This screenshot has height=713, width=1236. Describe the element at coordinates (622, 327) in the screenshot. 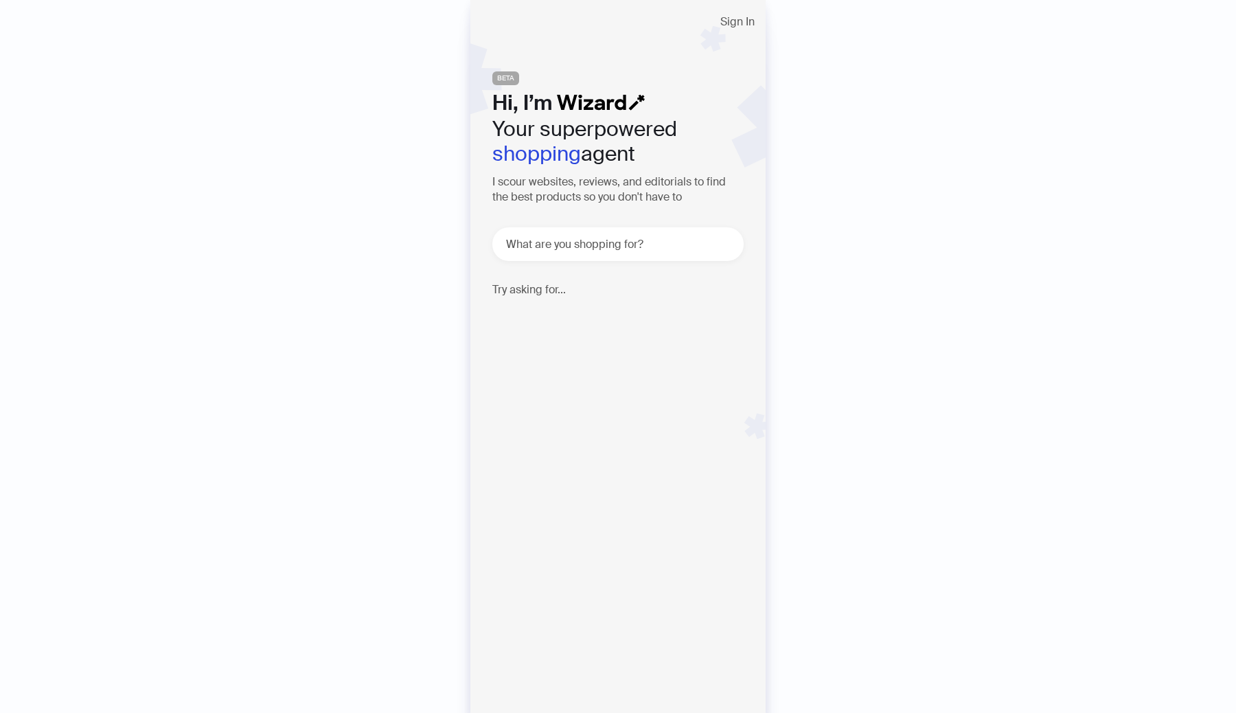

I see `p: Face wash that contains hyaluronic acid 🧼` at that location.